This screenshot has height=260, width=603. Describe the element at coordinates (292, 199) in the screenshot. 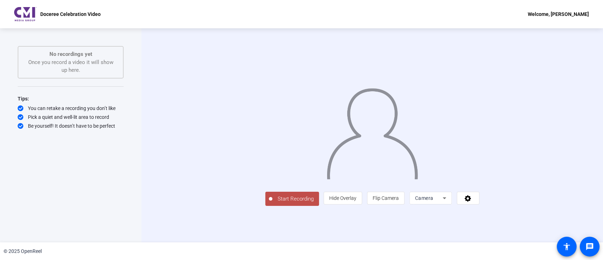

I see `button: Start Recording` at that location.